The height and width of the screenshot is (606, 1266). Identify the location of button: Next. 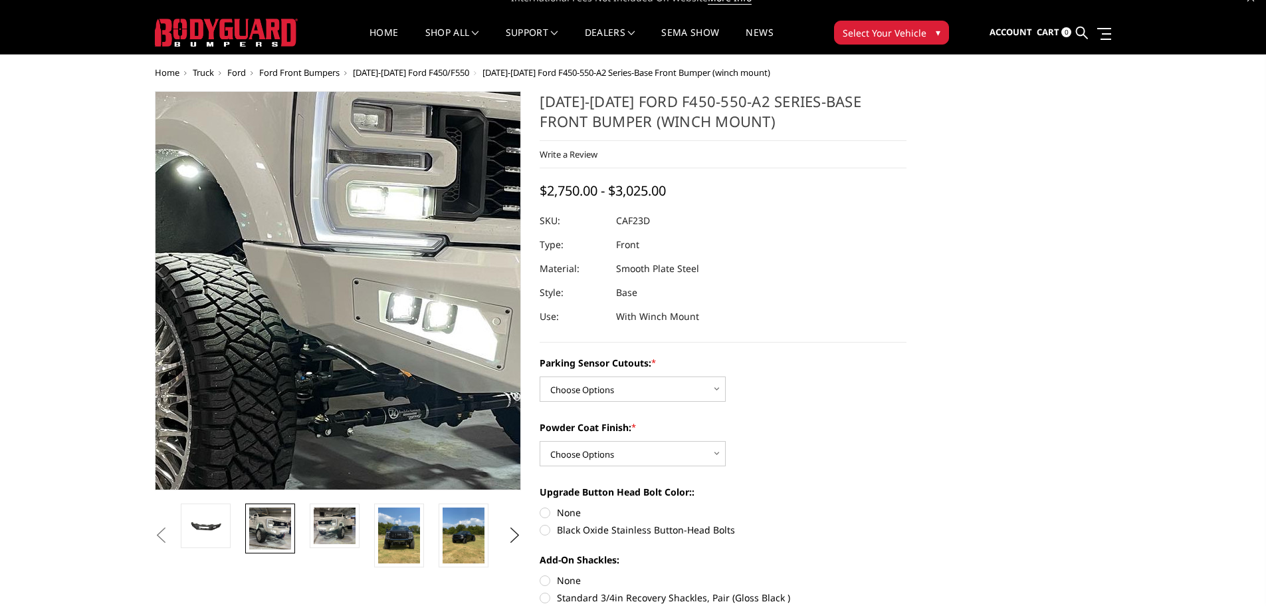
(515, 535).